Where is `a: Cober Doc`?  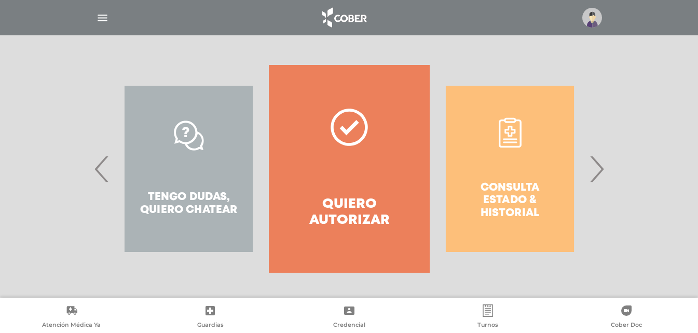 a: Cober Doc is located at coordinates (627, 317).